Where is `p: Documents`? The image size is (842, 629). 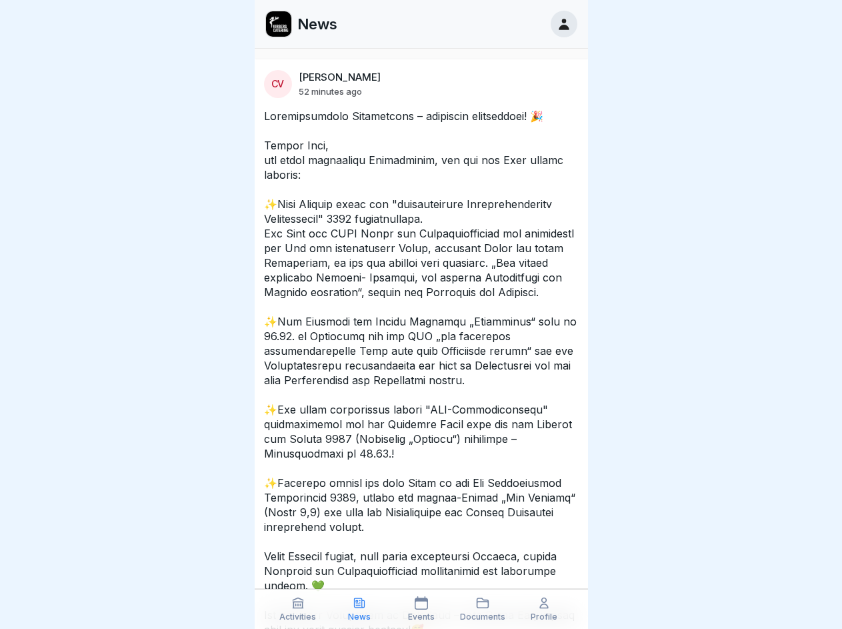 p: Documents is located at coordinates (483, 617).